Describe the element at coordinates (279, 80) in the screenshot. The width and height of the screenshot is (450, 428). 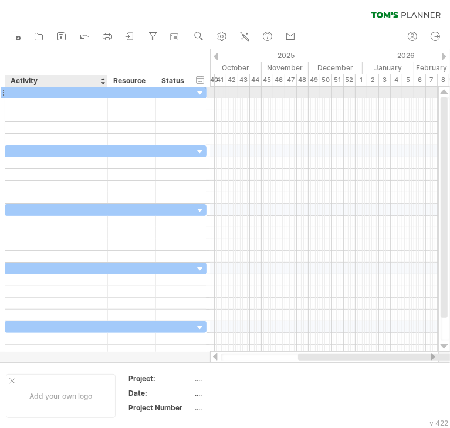
I see `div: 46` at that location.